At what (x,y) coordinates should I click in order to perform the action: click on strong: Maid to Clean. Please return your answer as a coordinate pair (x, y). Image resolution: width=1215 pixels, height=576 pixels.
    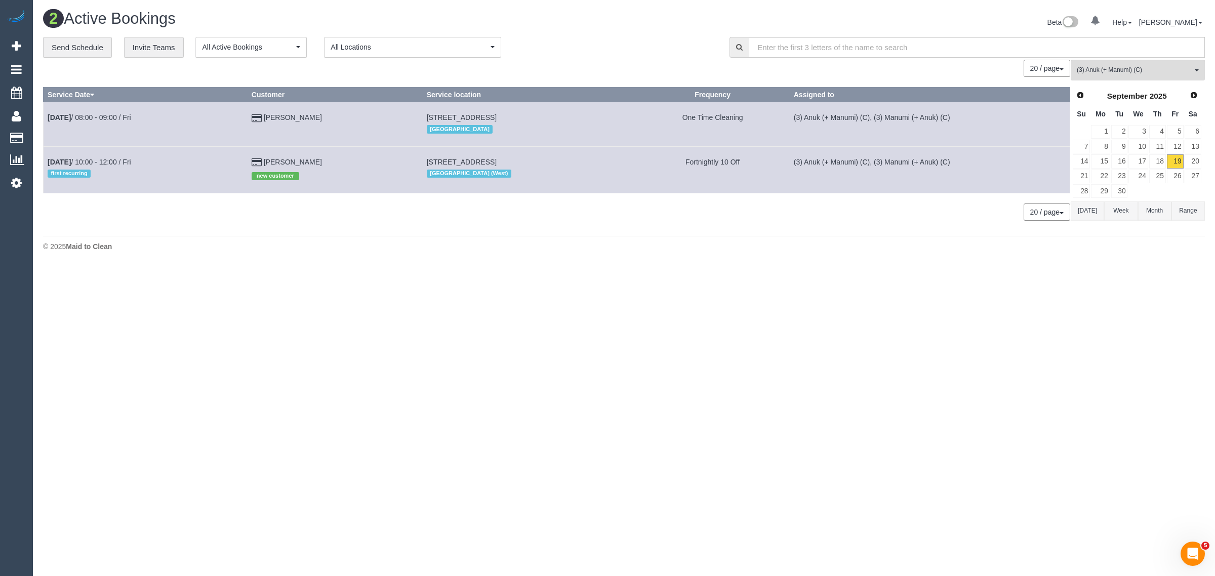
    Looking at the image, I should click on (89, 247).